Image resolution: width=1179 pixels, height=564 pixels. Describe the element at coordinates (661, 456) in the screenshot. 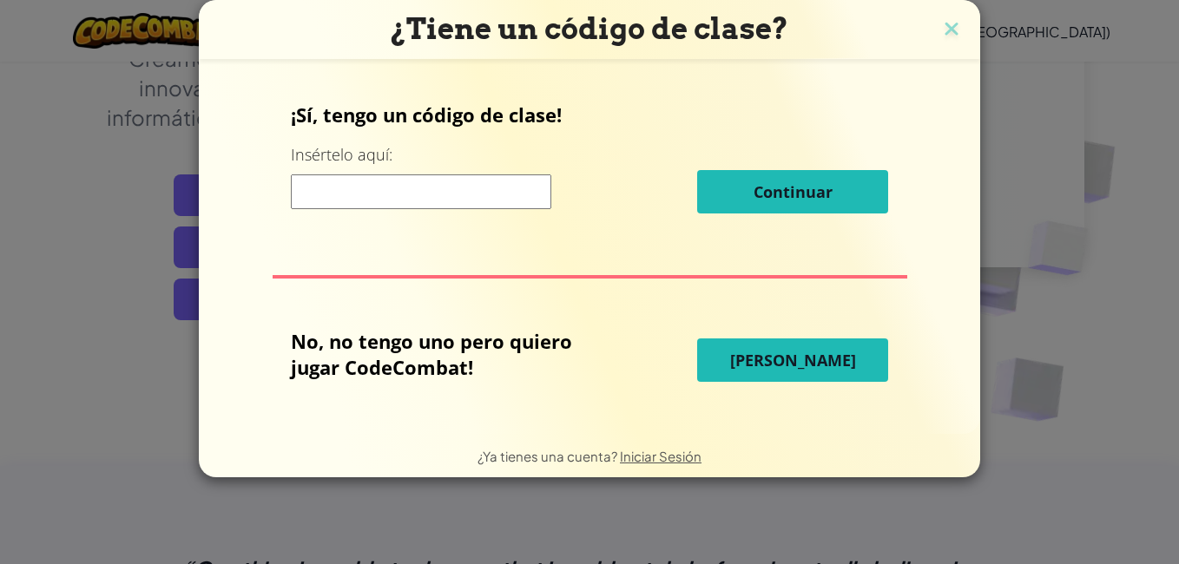

I see `a: Iniciar Sesión` at that location.